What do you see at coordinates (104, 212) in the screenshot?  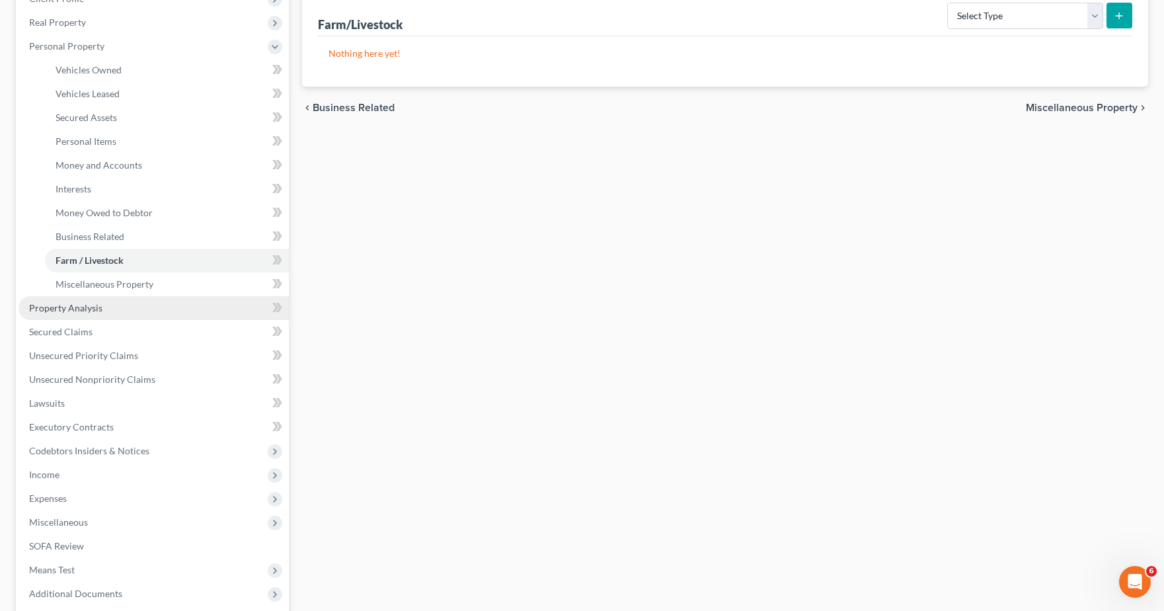 I see `span: Money Owed to Debtor` at bounding box center [104, 212].